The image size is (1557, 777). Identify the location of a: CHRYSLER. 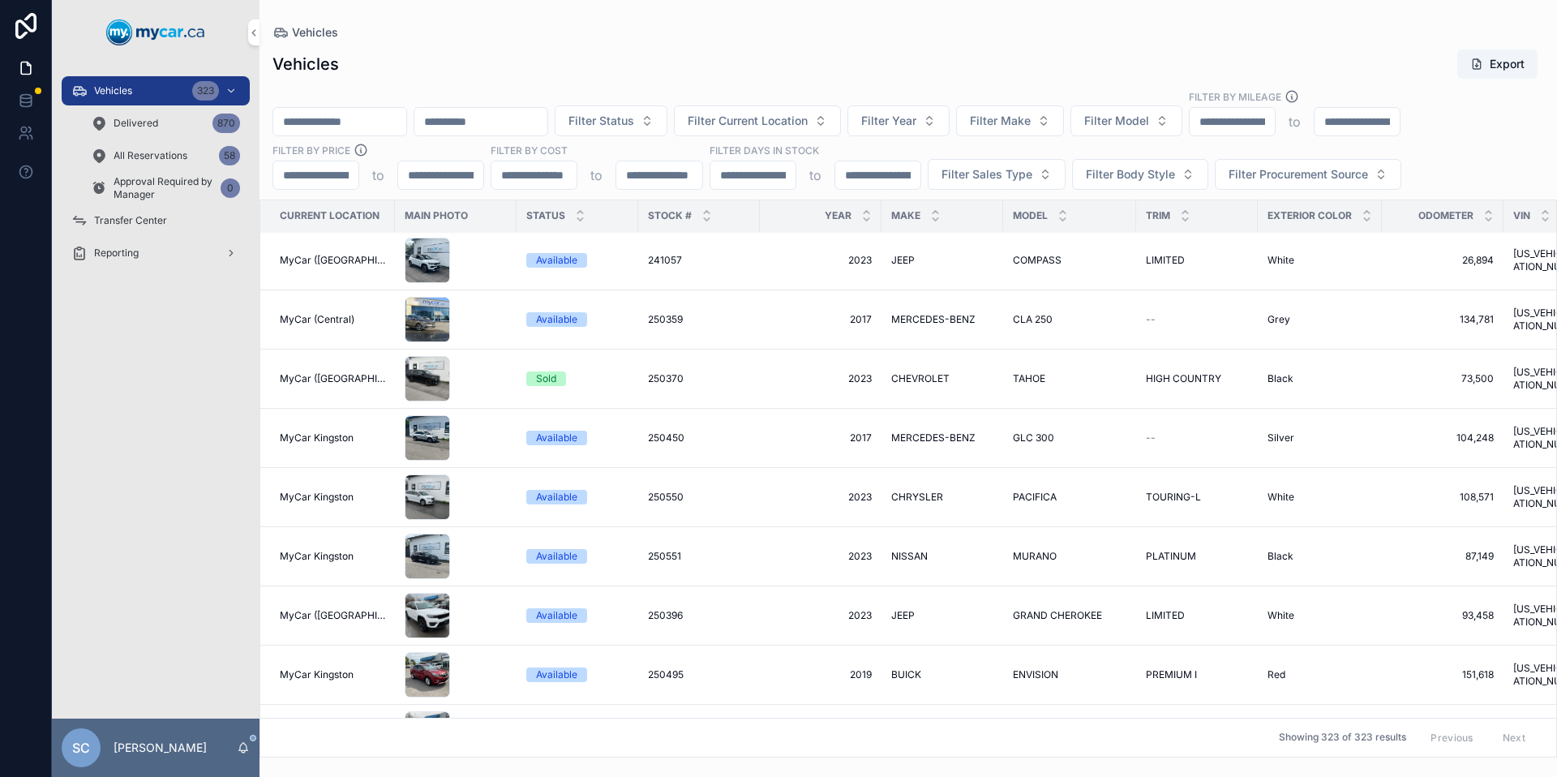
(943, 497).